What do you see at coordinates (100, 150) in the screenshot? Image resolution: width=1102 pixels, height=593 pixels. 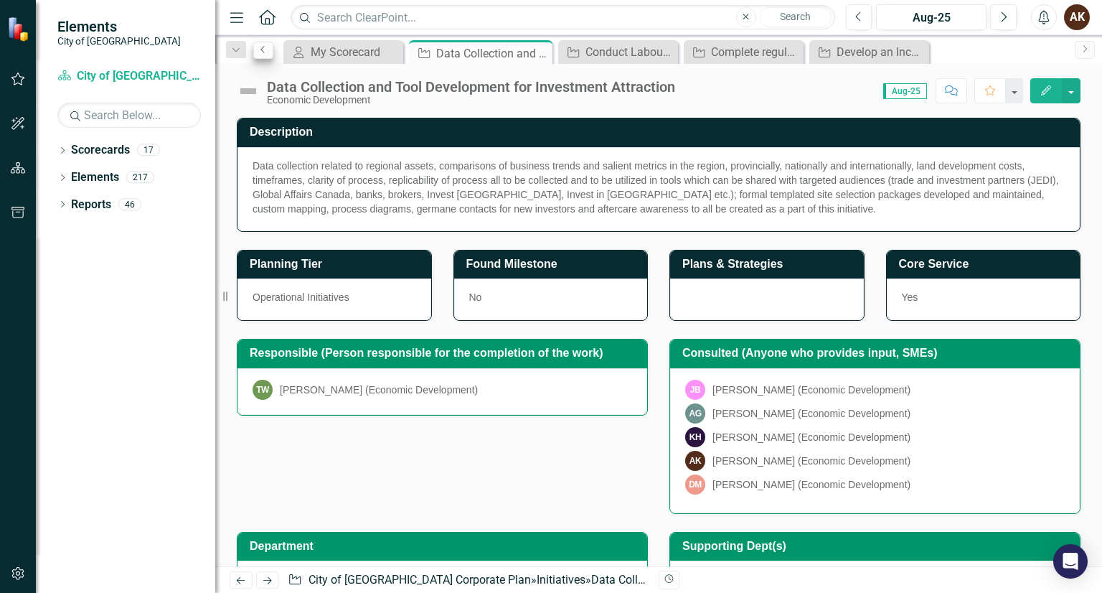 I see `a: Scorecards` at bounding box center [100, 150].